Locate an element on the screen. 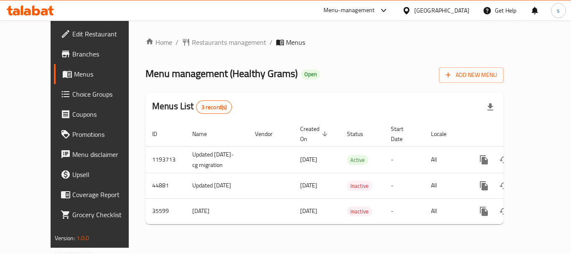 This screenshot has width=571, height=254. span: 1.0.0 is located at coordinates (83, 238).